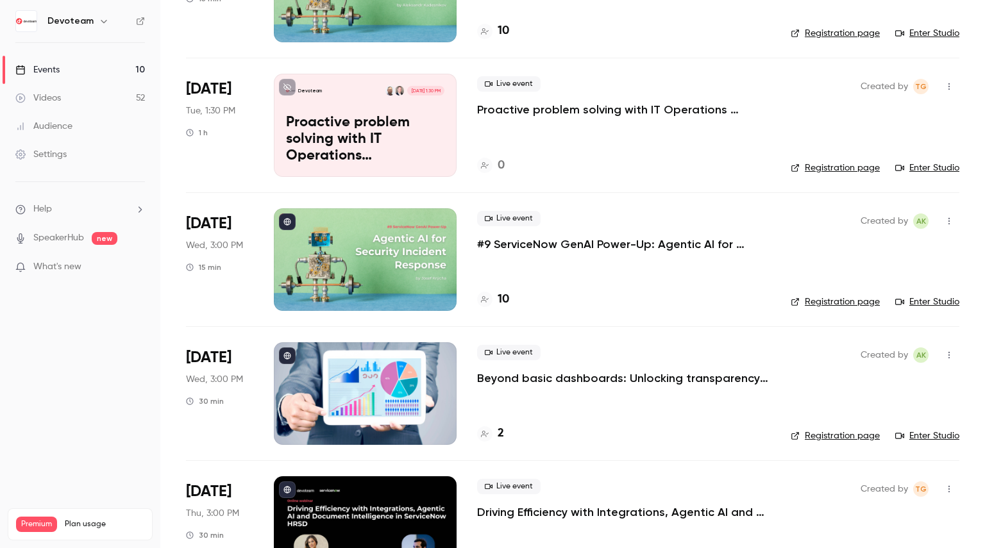 The height and width of the screenshot is (548, 985). Describe the element at coordinates (310, 91) in the screenshot. I see `p: Devoteam` at that location.